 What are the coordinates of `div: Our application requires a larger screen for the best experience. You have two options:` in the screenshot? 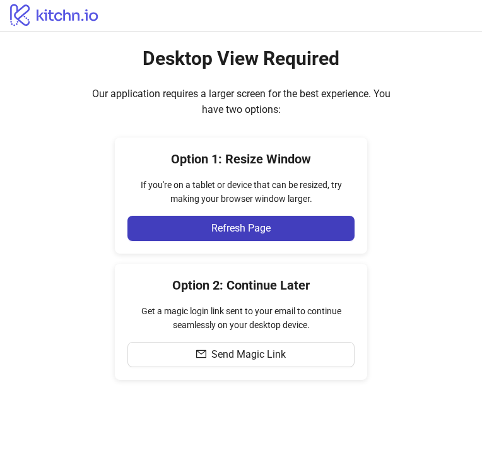 It's located at (241, 102).